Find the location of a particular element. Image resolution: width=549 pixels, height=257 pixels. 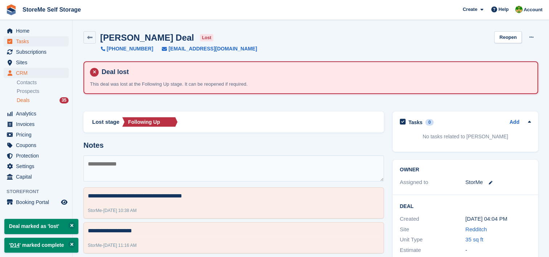

span: Analytics is located at coordinates (38, 113).